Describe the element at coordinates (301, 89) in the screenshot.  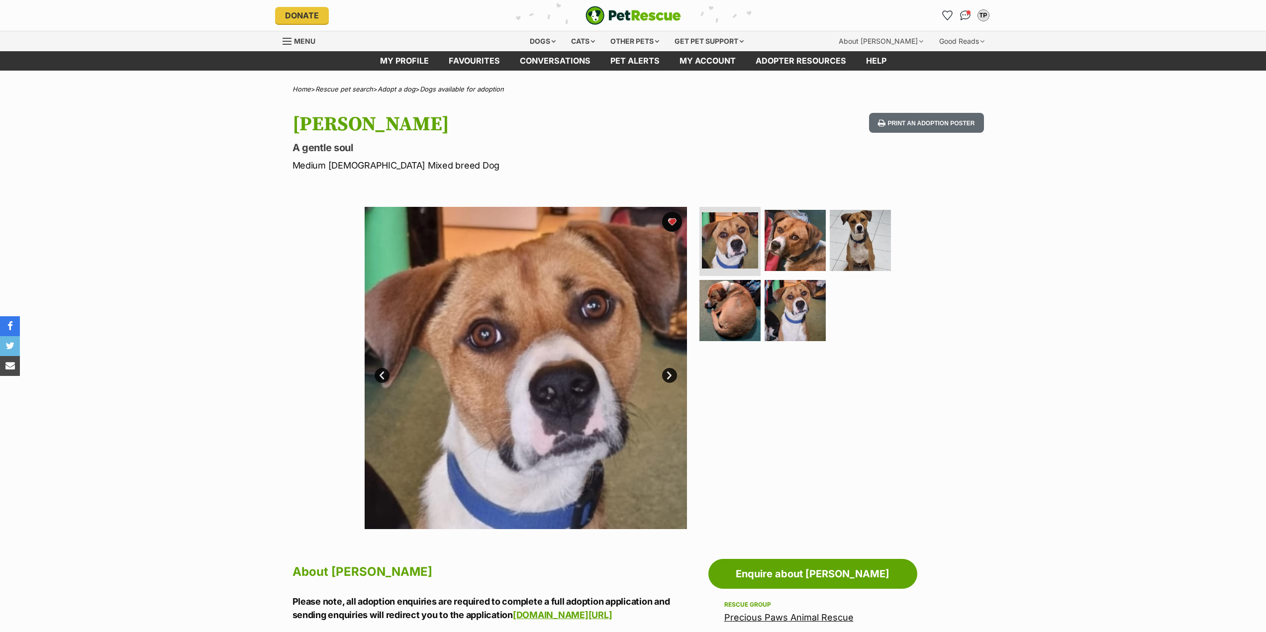
I see `a: Home` at that location.